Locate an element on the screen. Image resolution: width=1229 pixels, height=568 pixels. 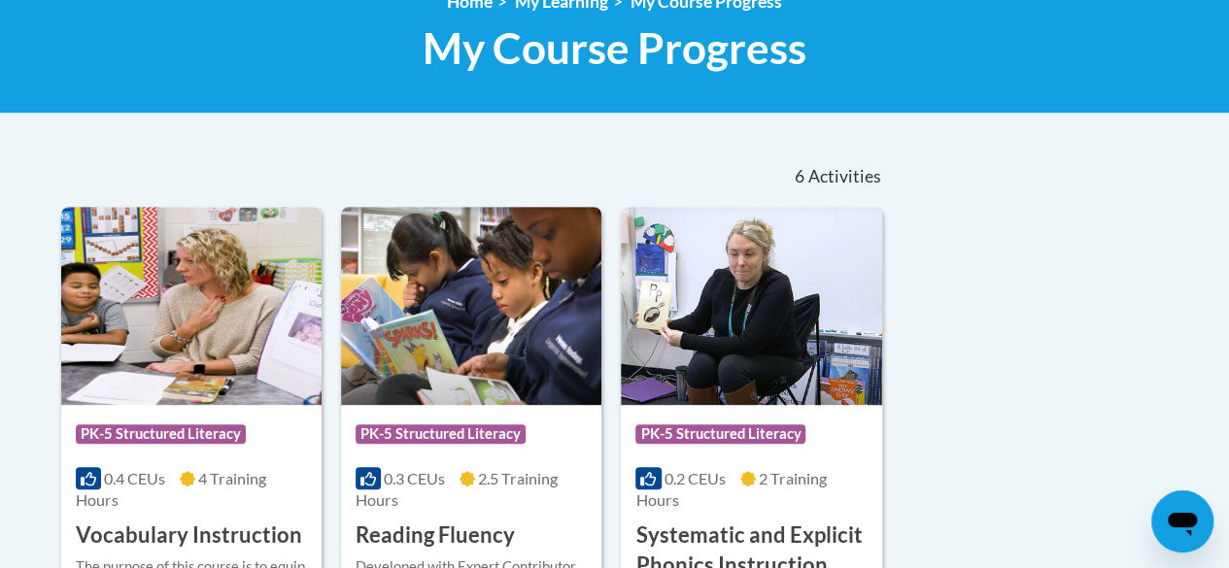
span: 0.3 CEUs is located at coordinates (414, 478).